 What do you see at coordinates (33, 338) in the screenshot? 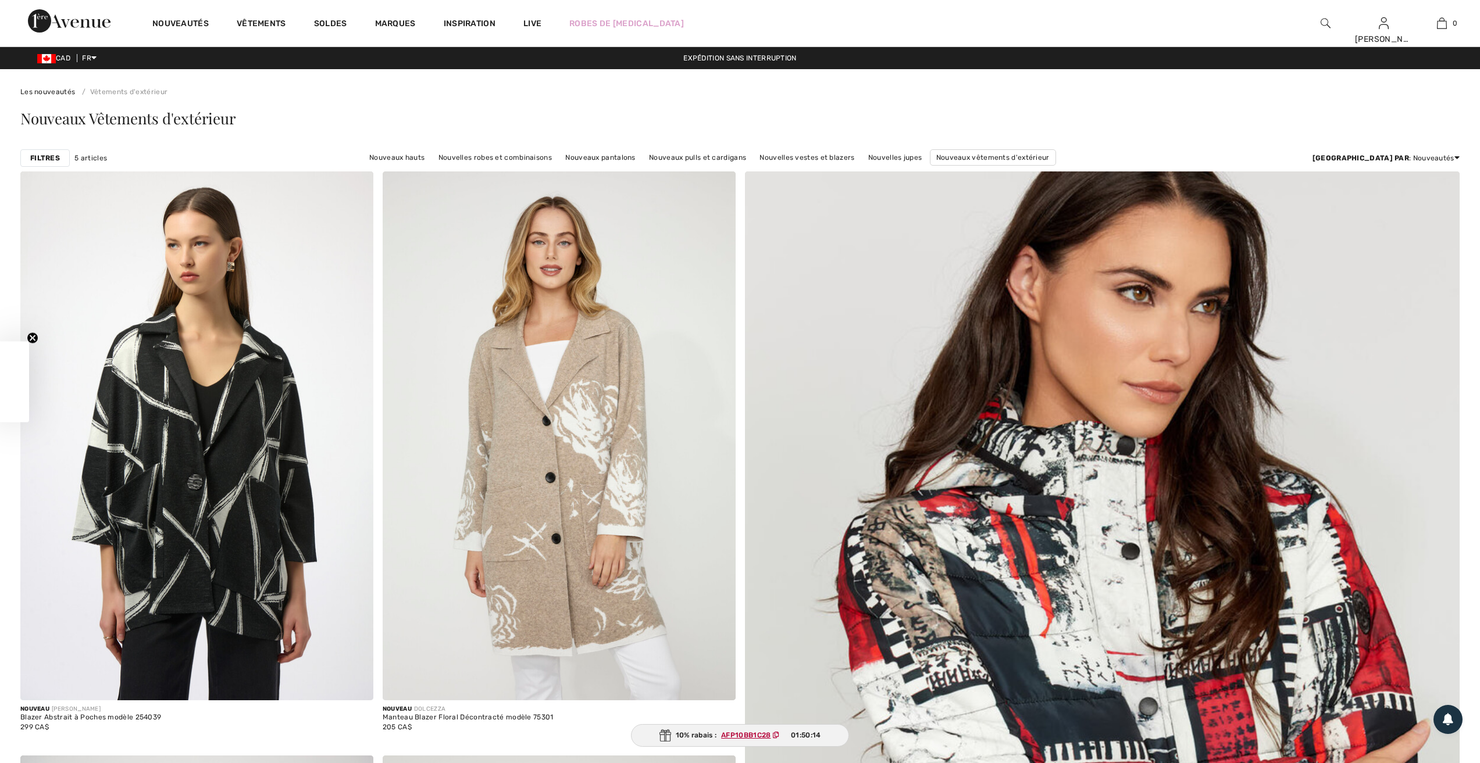
I see `button: Close teaser` at bounding box center [33, 338].